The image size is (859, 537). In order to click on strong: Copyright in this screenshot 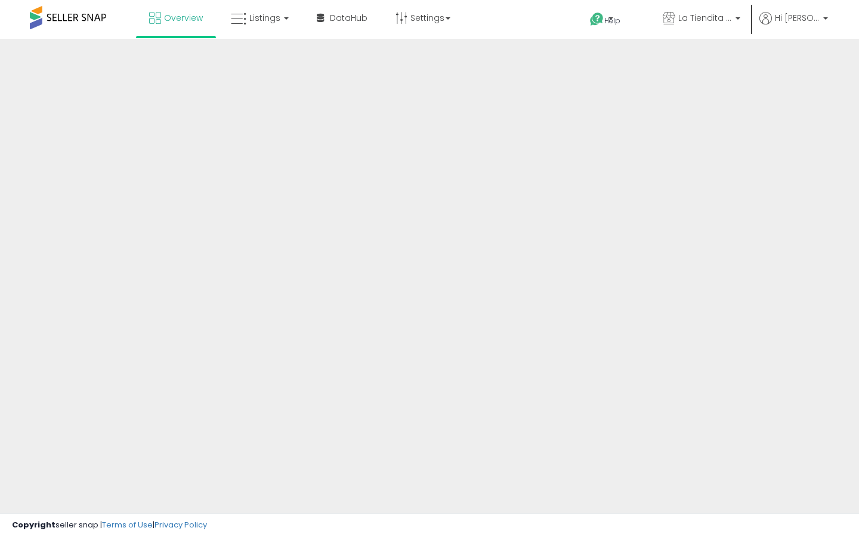, I will do `click(33, 525)`.